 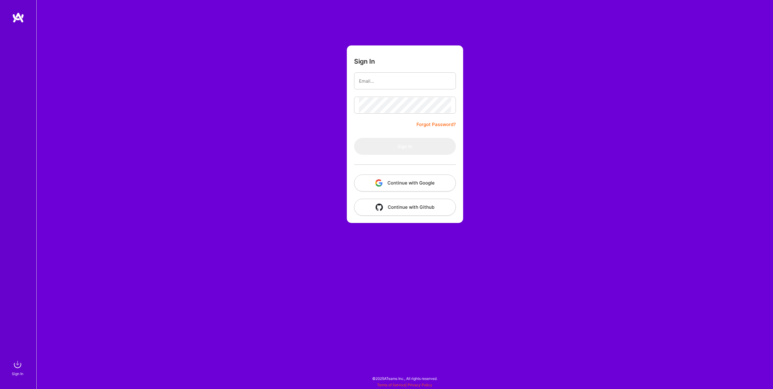 I want to click on button: Continue with Github, so click(x=405, y=207).